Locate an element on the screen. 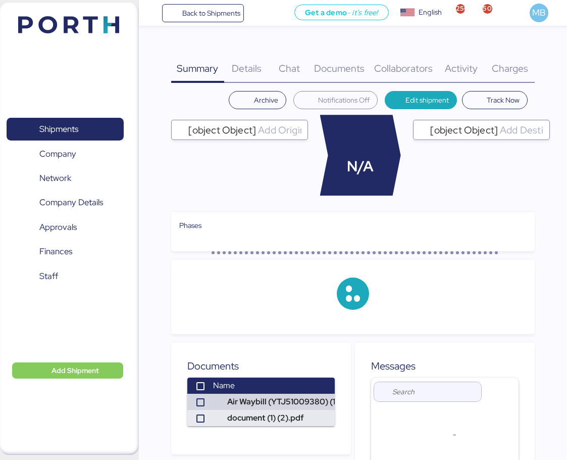 The height and width of the screenshot is (460, 567). a: Approvals is located at coordinates (65, 227).